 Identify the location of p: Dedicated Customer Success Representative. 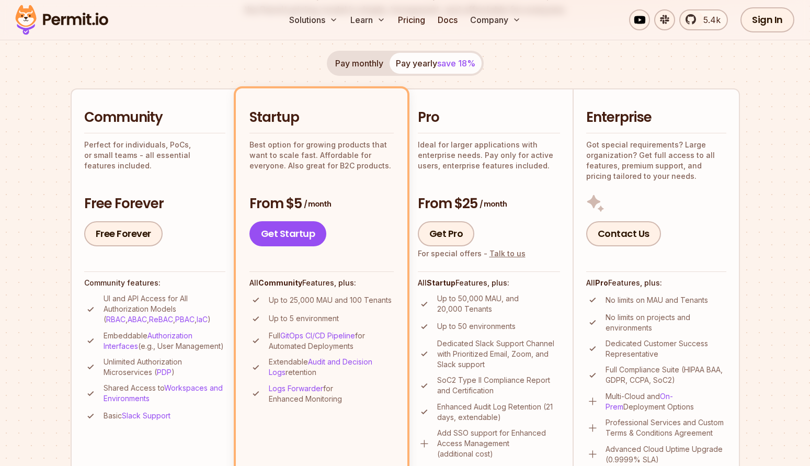
(666, 349).